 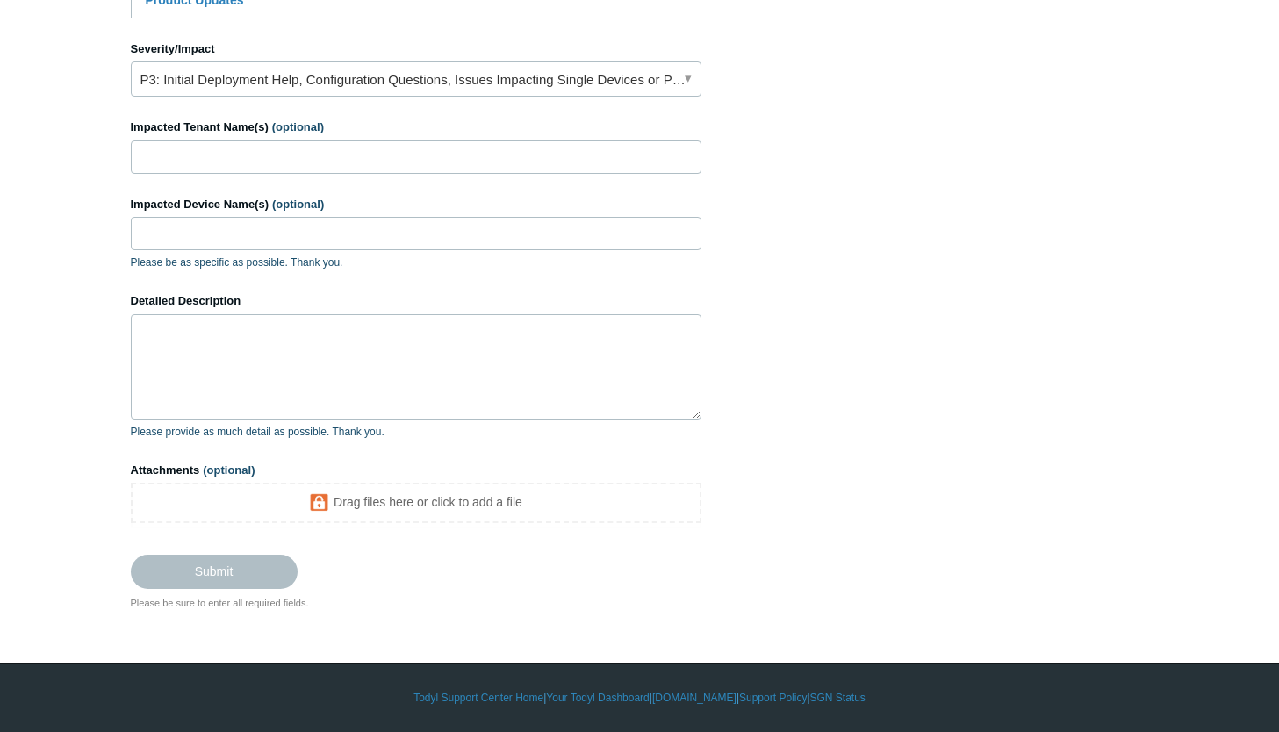 What do you see at coordinates (416, 470) in the screenshot?
I see `label: Attachments` at bounding box center [416, 470].